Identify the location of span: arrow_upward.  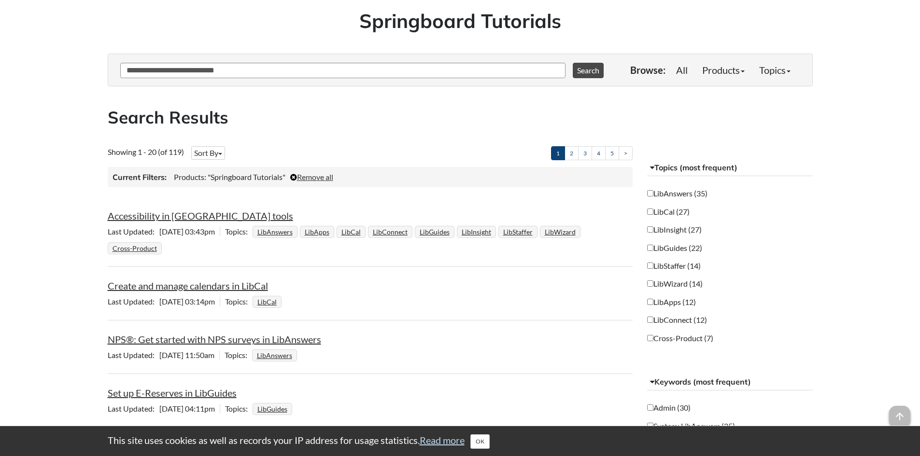
(899, 417).